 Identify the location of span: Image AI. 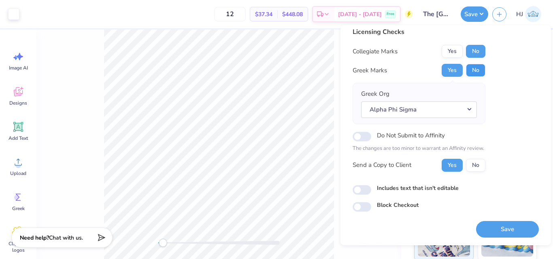
(18, 68).